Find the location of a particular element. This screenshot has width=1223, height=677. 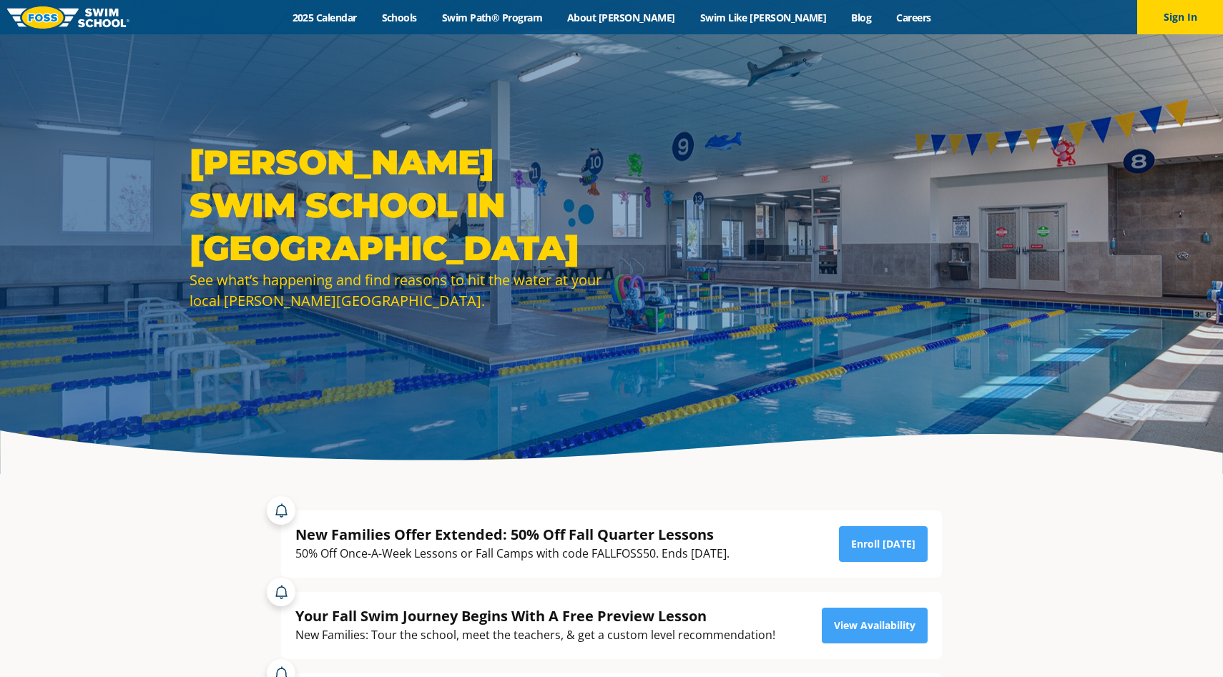

a: Swim Path® Program is located at coordinates (491, 17).